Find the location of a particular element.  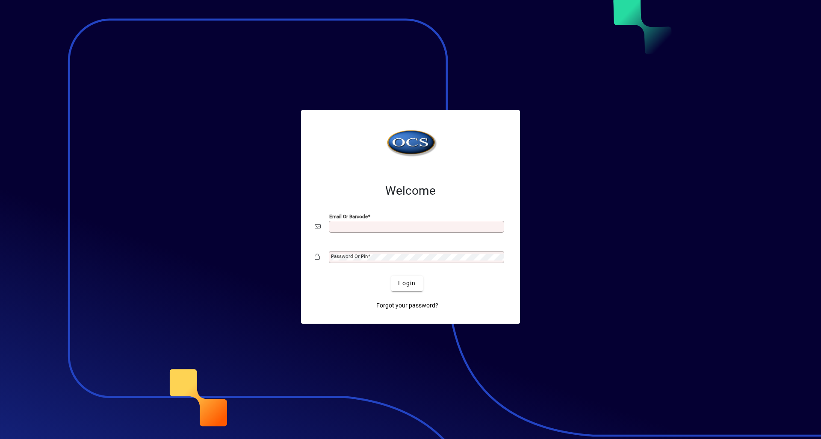

button: Login is located at coordinates (406, 284).